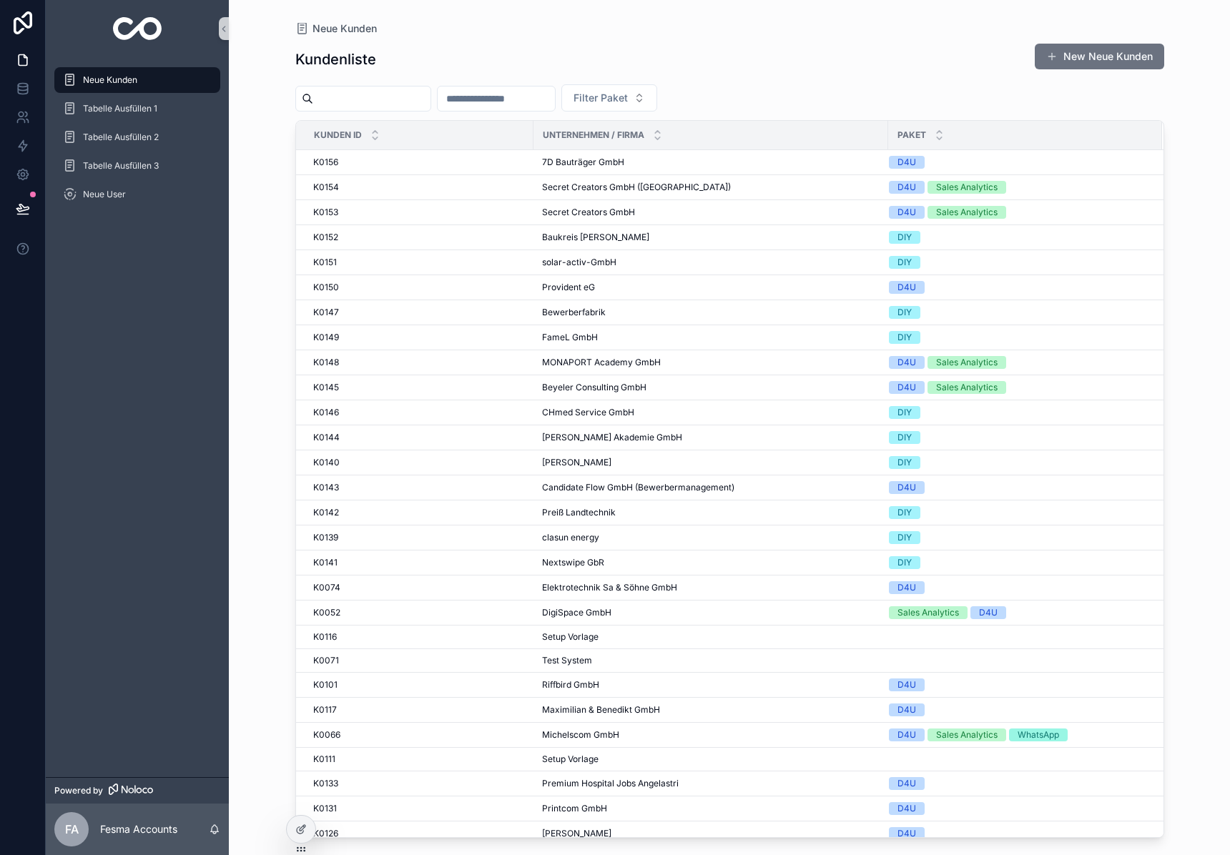 This screenshot has height=855, width=1230. What do you see at coordinates (711, 538) in the screenshot?
I see `a: clasun energy` at bounding box center [711, 538].